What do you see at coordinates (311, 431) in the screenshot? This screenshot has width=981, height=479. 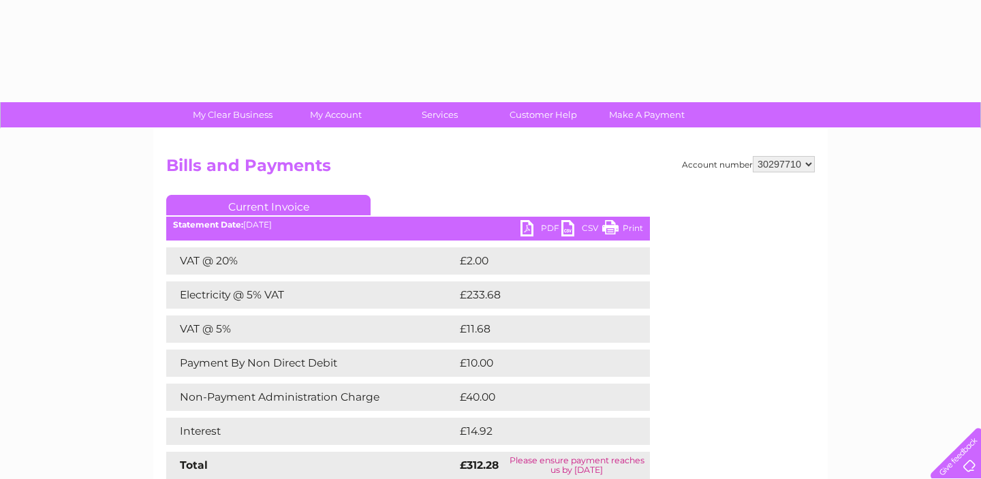 I see `td: Interest` at bounding box center [311, 431].